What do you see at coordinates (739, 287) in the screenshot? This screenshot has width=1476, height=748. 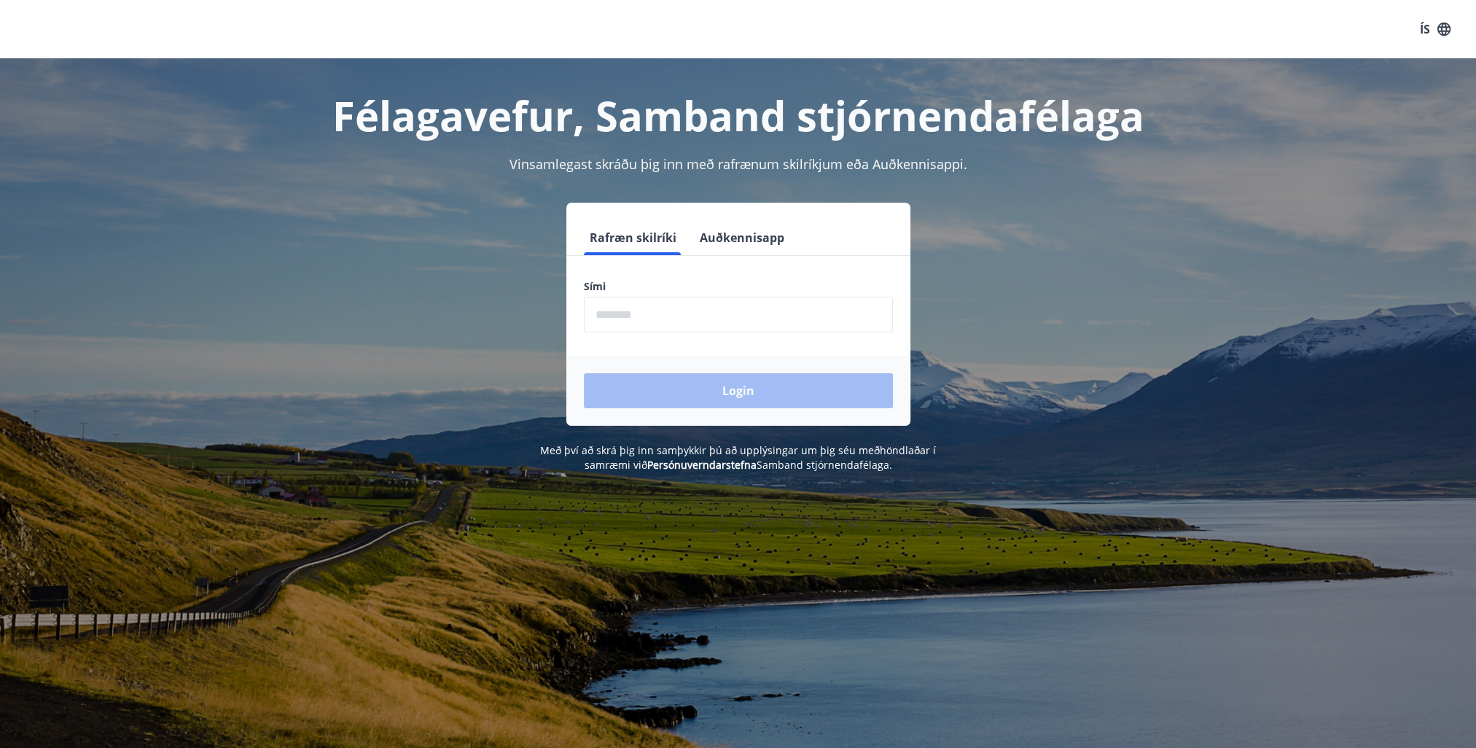 I see `label: Sími` at bounding box center [739, 287].